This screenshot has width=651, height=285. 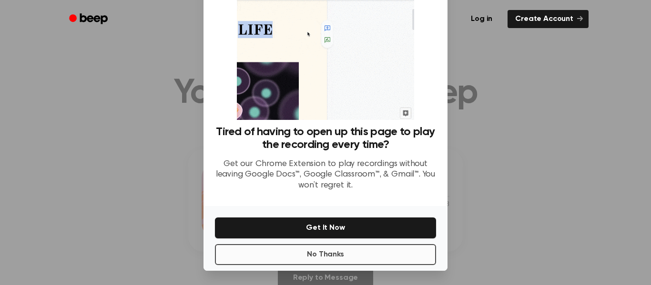 What do you see at coordinates (325, 139) in the screenshot?
I see `h3: Tired of having to open up this page to play the recording every time?` at bounding box center [325, 139].